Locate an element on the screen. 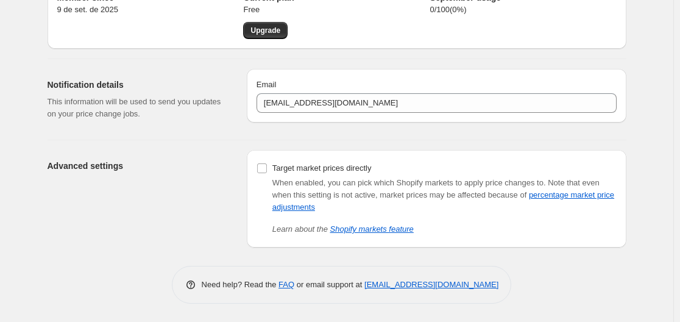  a: Upgrade is located at coordinates (265, 30).